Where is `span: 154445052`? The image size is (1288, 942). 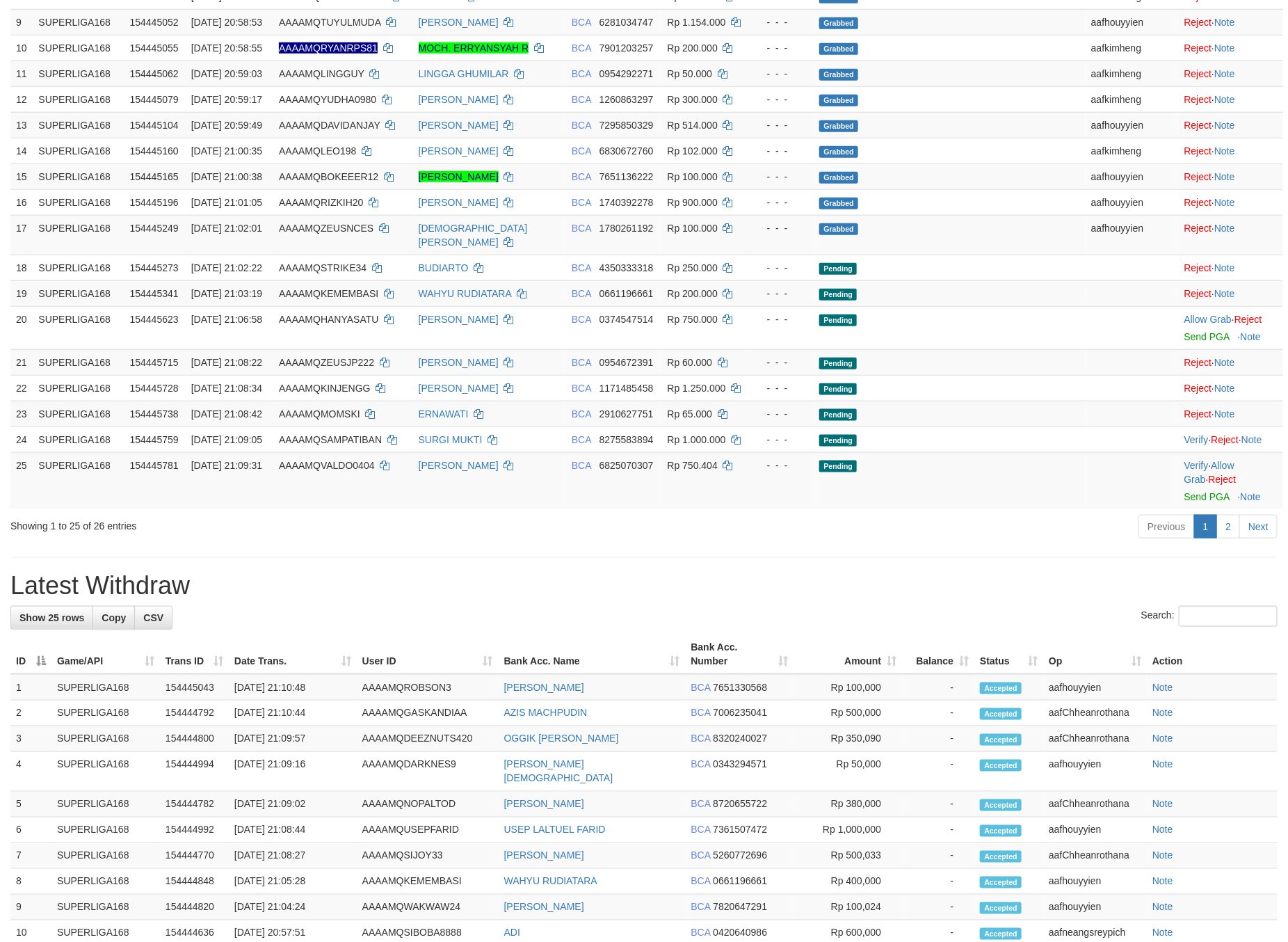
span: 154445052 is located at coordinates (155, 22).